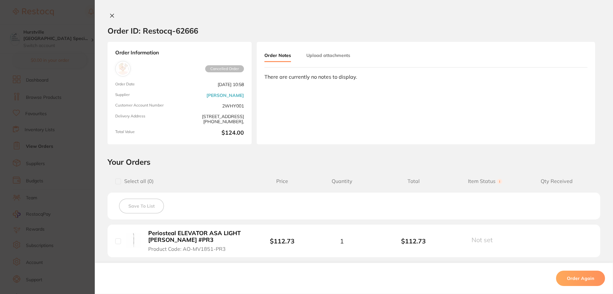 The height and width of the screenshot is (294, 613). I want to click on img: Henry Schein Halas, so click(123, 69).